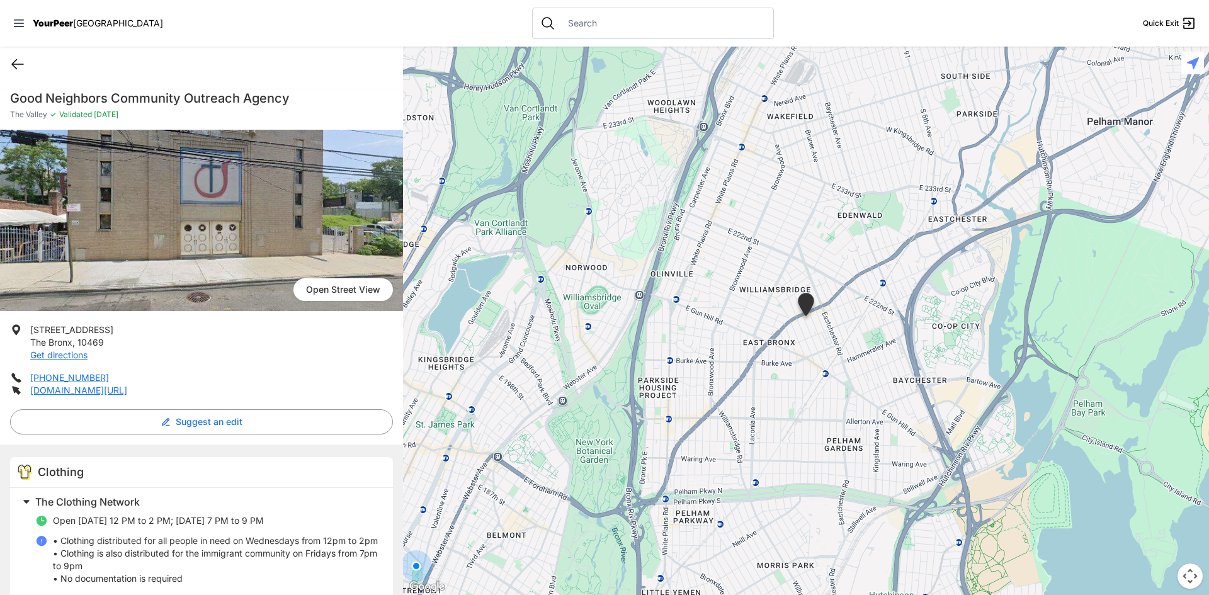 This screenshot has height=595, width=1209. What do you see at coordinates (91, 342) in the screenshot?
I see `span: 10469` at bounding box center [91, 342].